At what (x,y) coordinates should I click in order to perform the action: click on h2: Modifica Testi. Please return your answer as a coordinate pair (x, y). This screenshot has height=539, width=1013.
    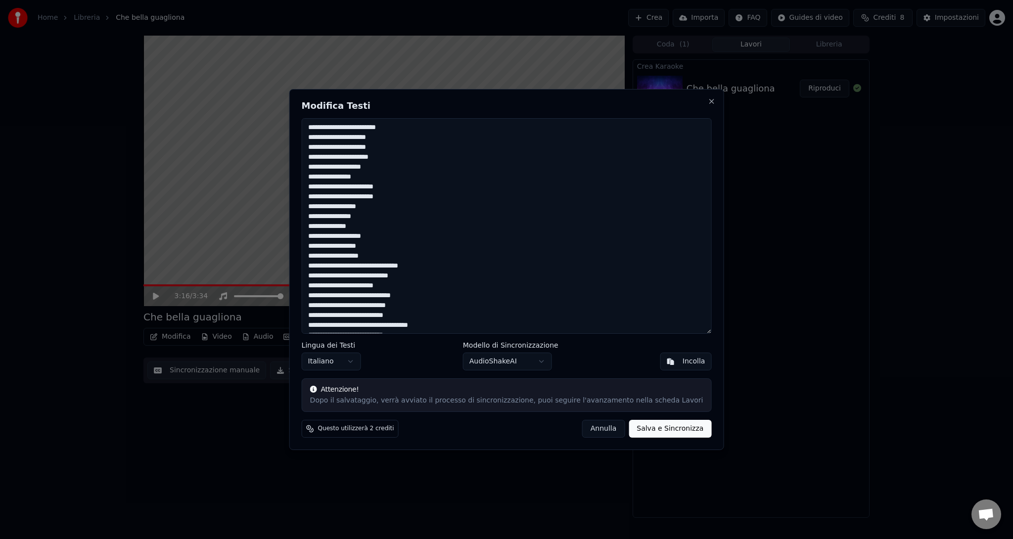
    Looking at the image, I should click on (507, 106).